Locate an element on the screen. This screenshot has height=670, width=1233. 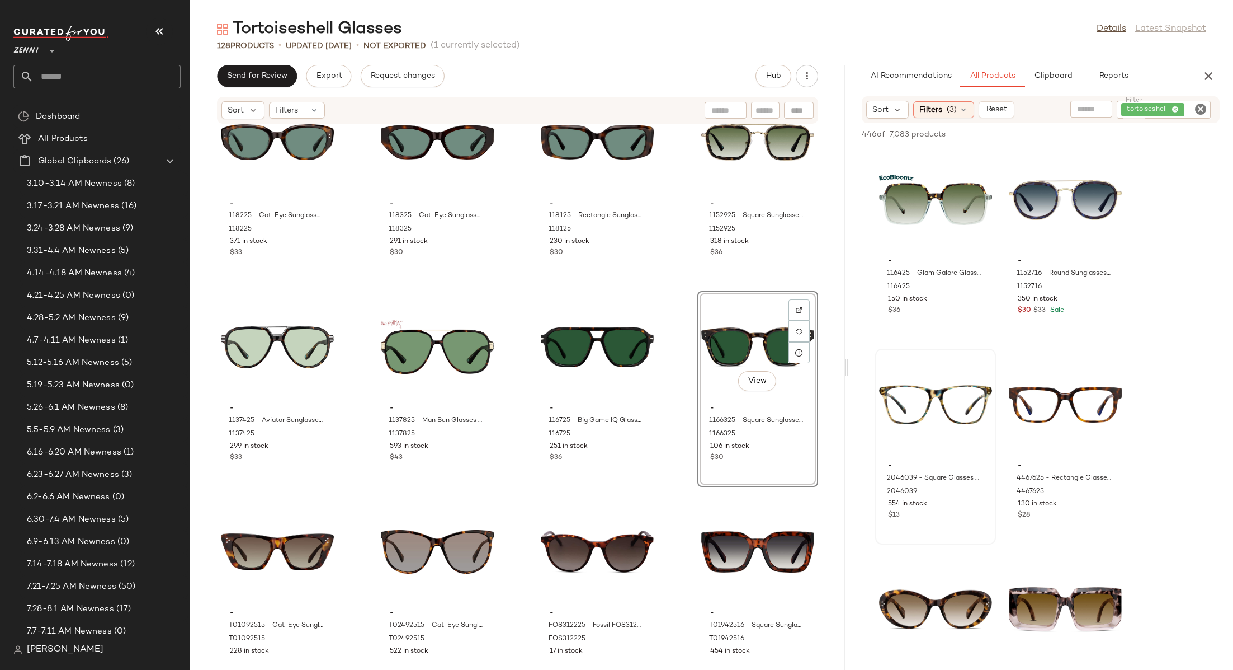
span: tortoiseshell is located at coordinates (1150, 110).